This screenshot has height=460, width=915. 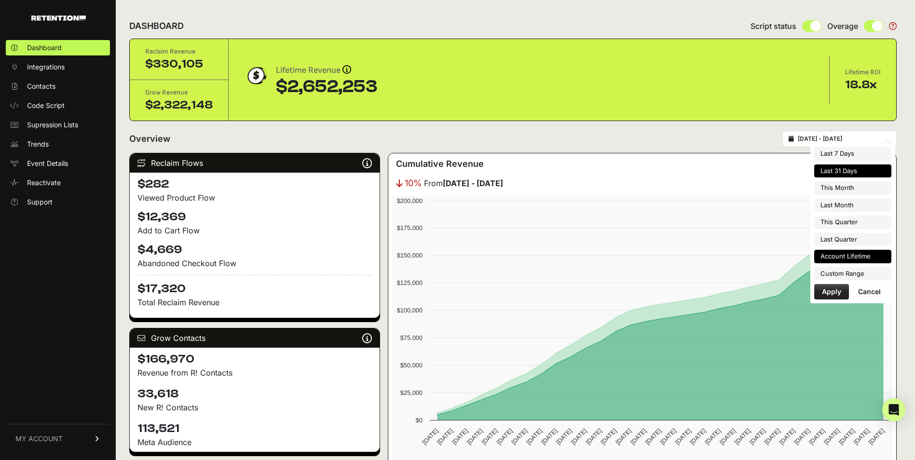 I want to click on text: $25,000, so click(x=411, y=392).